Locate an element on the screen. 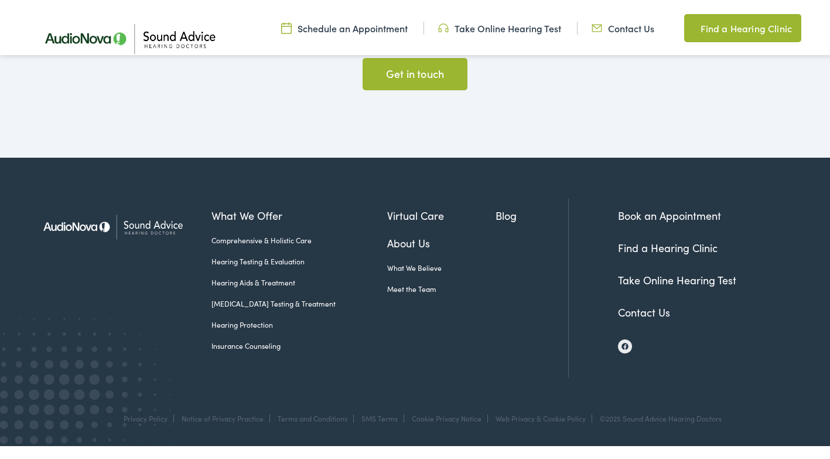 This screenshot has height=459, width=830. a: About Us is located at coordinates (441, 240).